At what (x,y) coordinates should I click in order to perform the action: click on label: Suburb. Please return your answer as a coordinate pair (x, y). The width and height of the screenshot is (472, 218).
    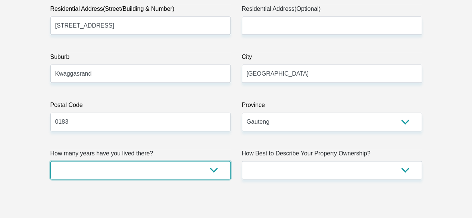
    Looking at the image, I should click on (140, 59).